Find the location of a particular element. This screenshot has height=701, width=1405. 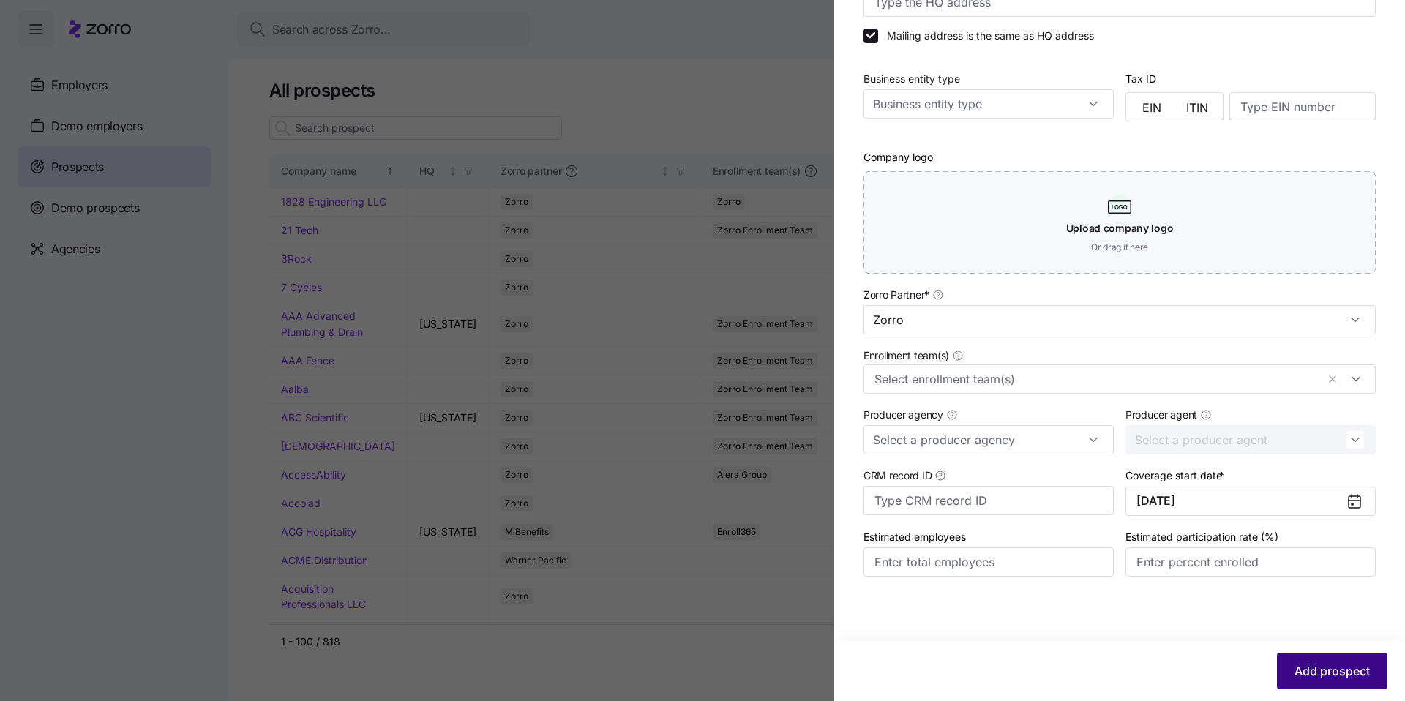

span: Enrollment team(s) is located at coordinates (906, 356).